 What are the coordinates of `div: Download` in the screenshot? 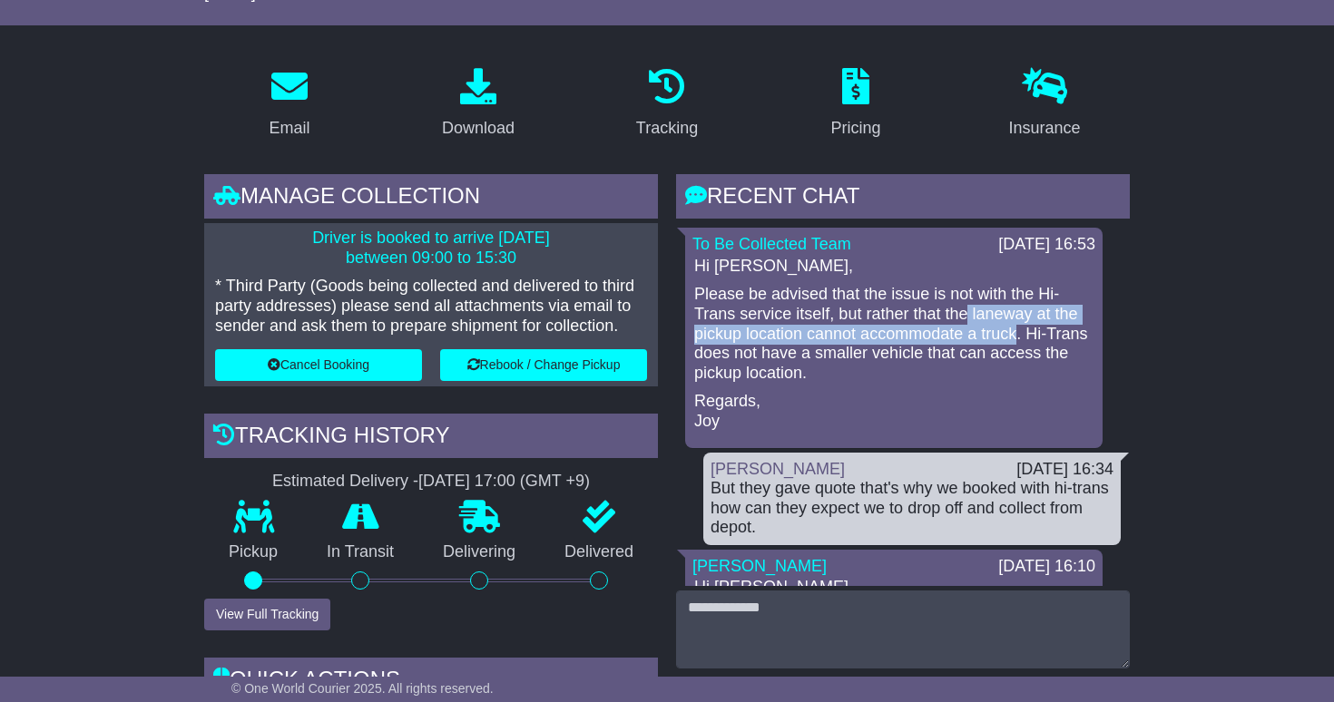 It's located at (478, 128).